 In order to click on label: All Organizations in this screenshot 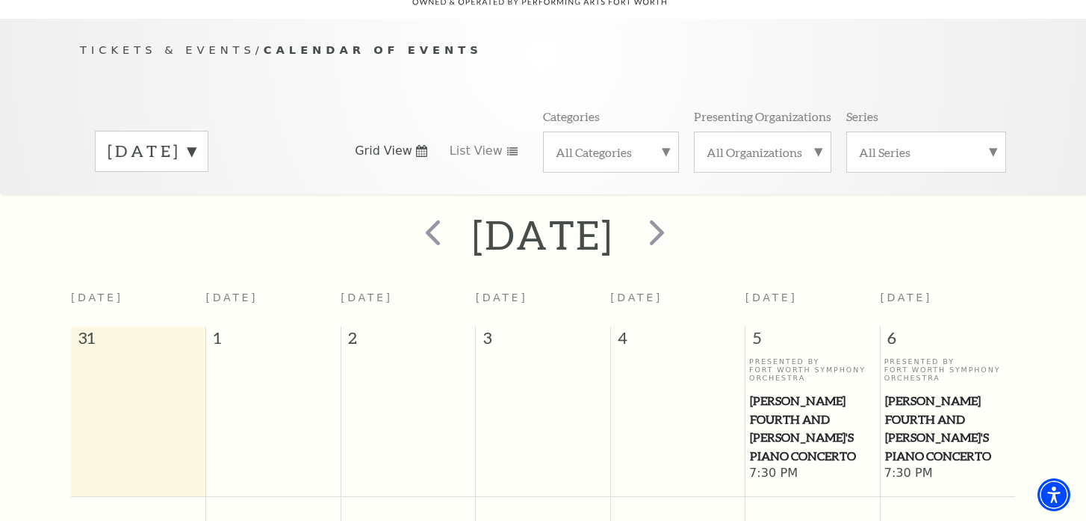, I will do `click(763, 152)`.